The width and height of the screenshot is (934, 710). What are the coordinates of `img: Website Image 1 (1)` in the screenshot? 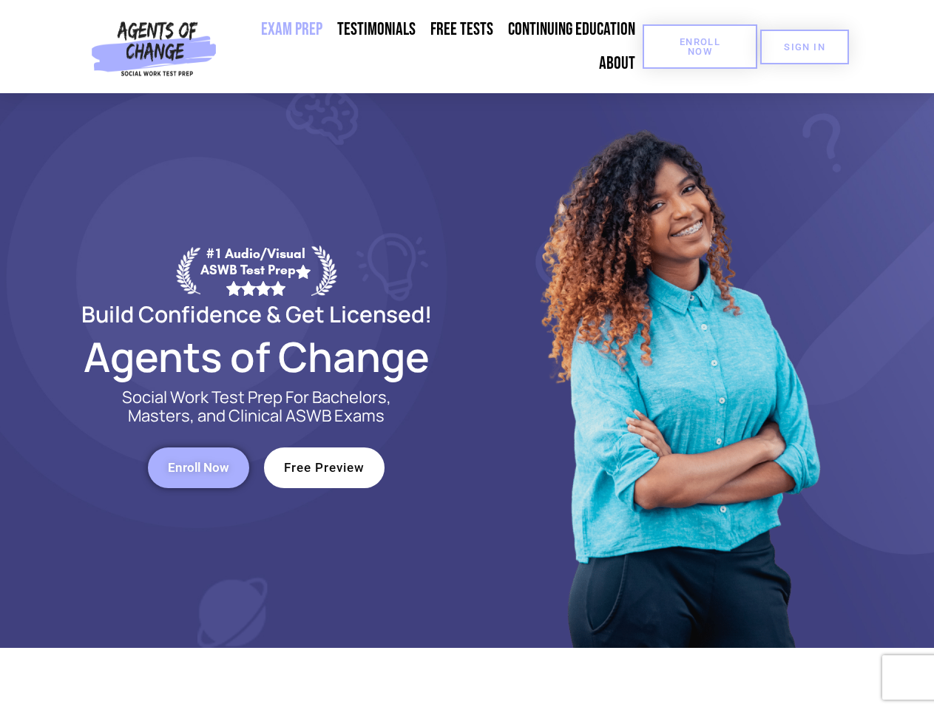 It's located at (678, 370).